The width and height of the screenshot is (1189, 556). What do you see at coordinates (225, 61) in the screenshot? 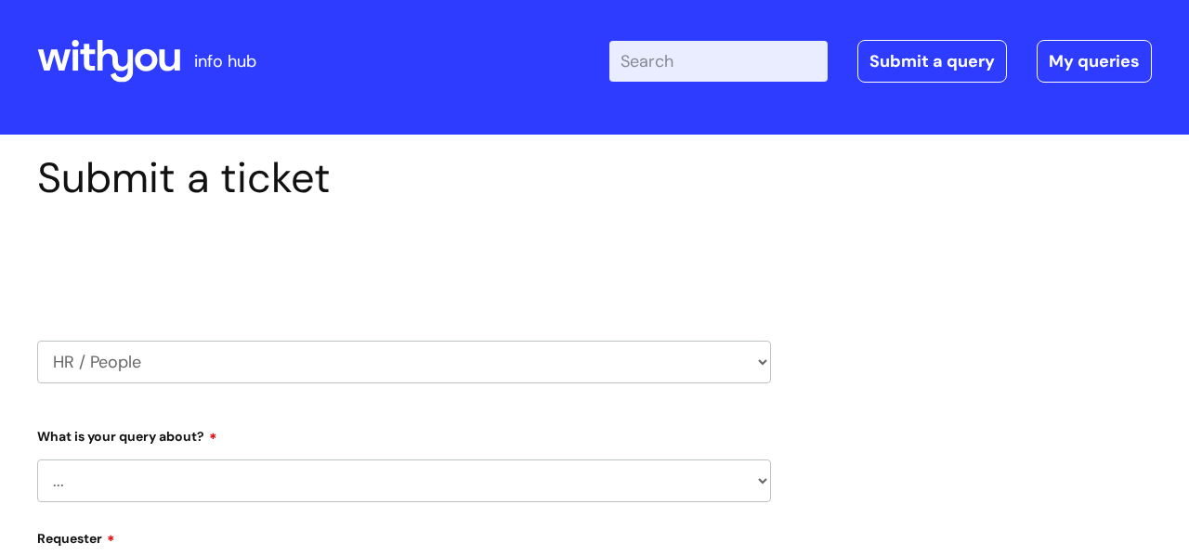
I see `p: info hub` at bounding box center [225, 61].